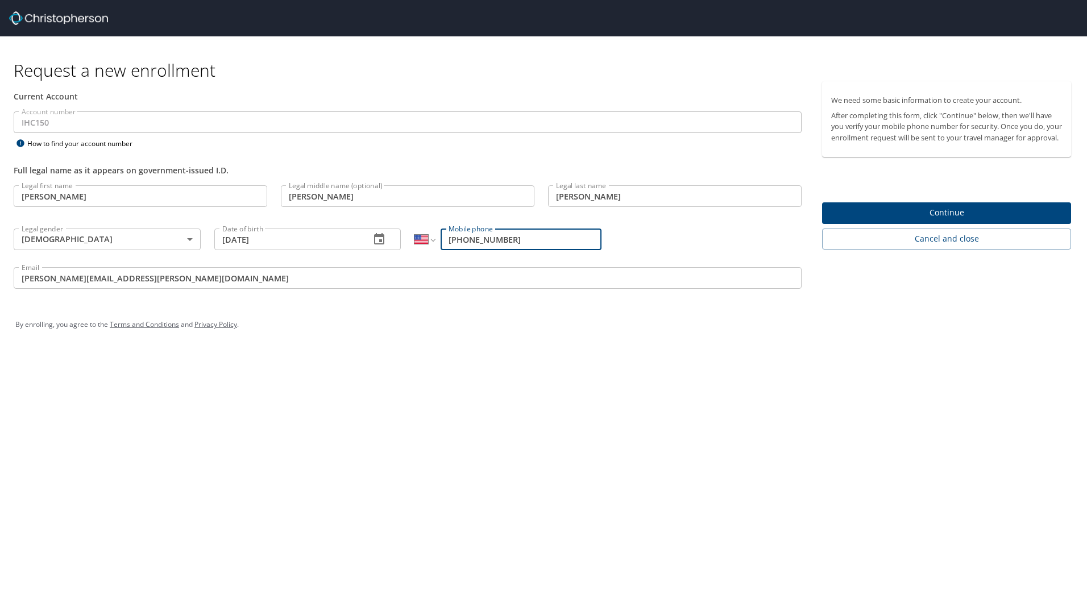 This screenshot has width=1087, height=598. I want to click on input: MM/DD/YYYY, so click(288, 239).